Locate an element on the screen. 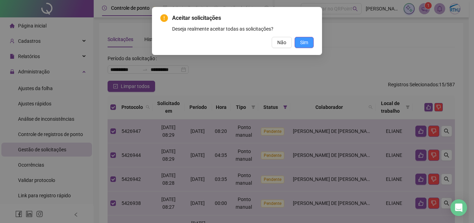  span: Não is located at coordinates (282, 42).